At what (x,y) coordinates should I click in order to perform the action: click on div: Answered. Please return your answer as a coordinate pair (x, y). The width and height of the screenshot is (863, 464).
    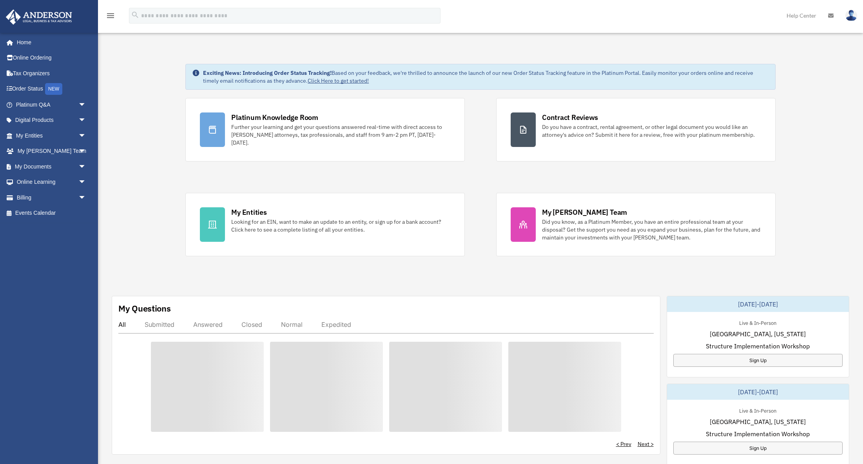
    Looking at the image, I should click on (208, 324).